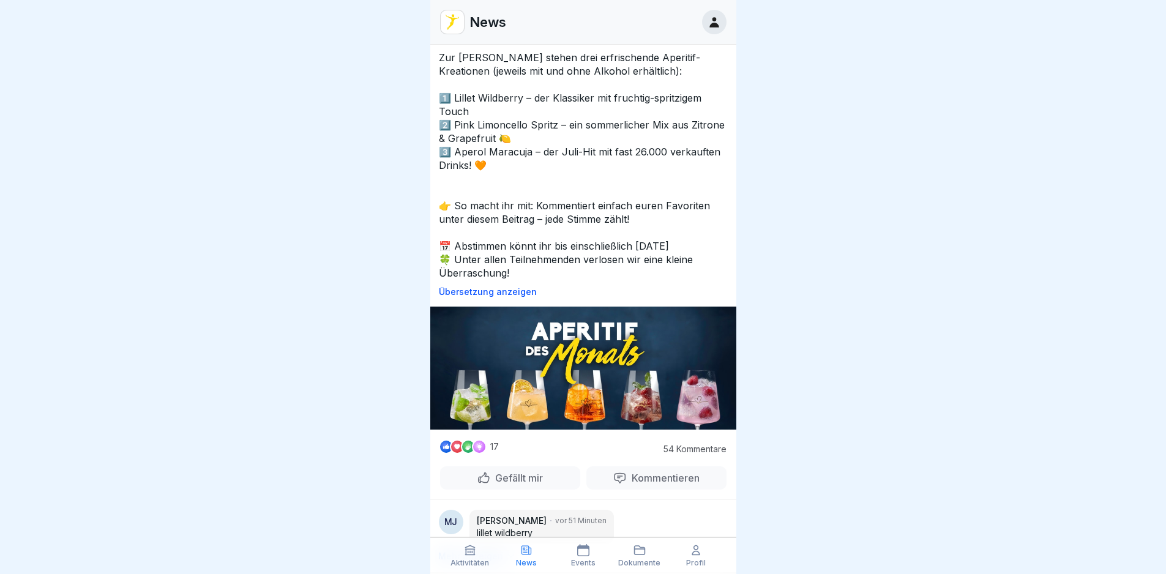 Image resolution: width=1166 pixels, height=574 pixels. What do you see at coordinates (451, 522) in the screenshot?
I see `div: MJ` at bounding box center [451, 522].